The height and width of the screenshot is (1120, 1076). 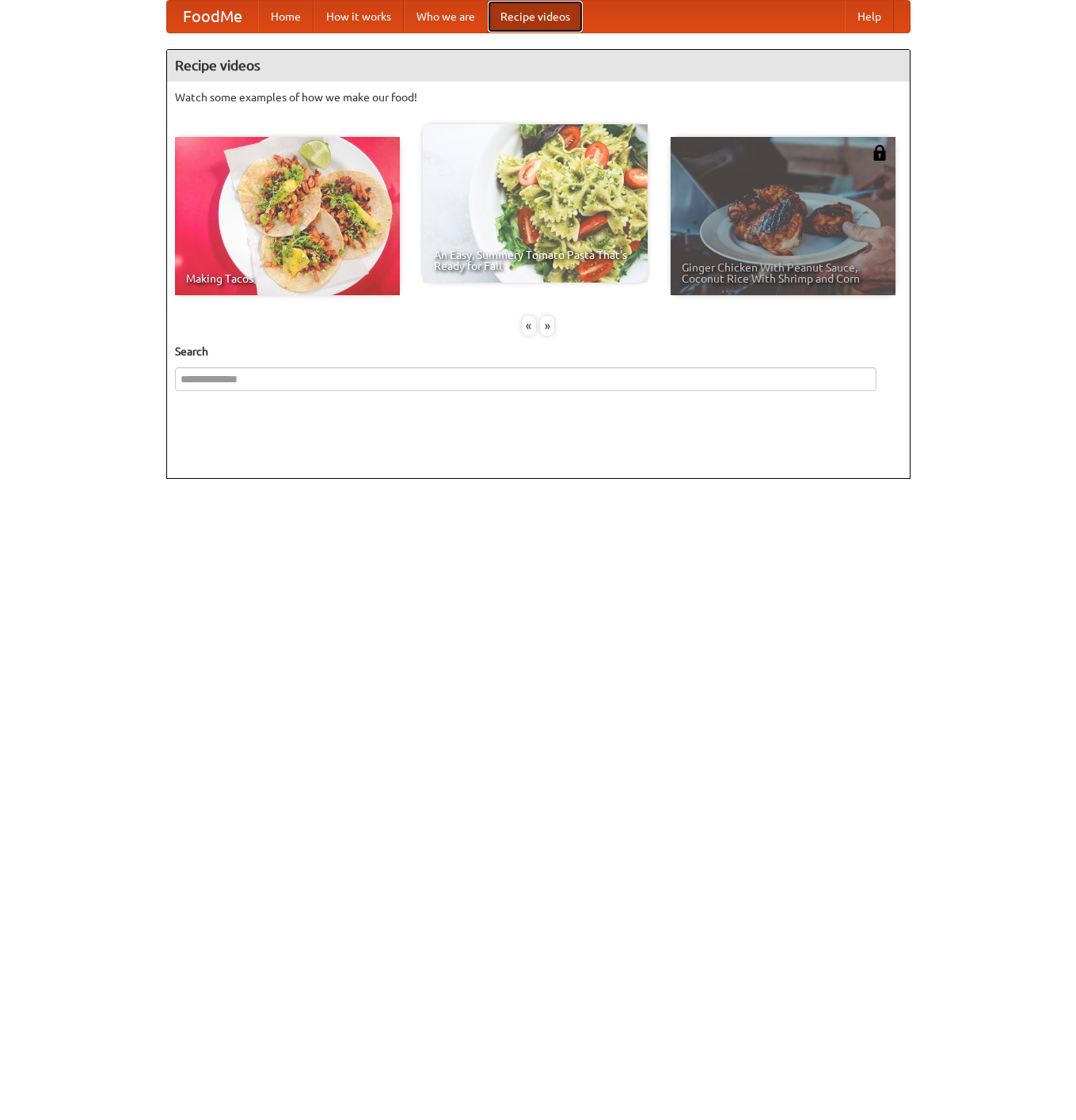 I want to click on p: Watch some examples of how we make our food!, so click(x=538, y=97).